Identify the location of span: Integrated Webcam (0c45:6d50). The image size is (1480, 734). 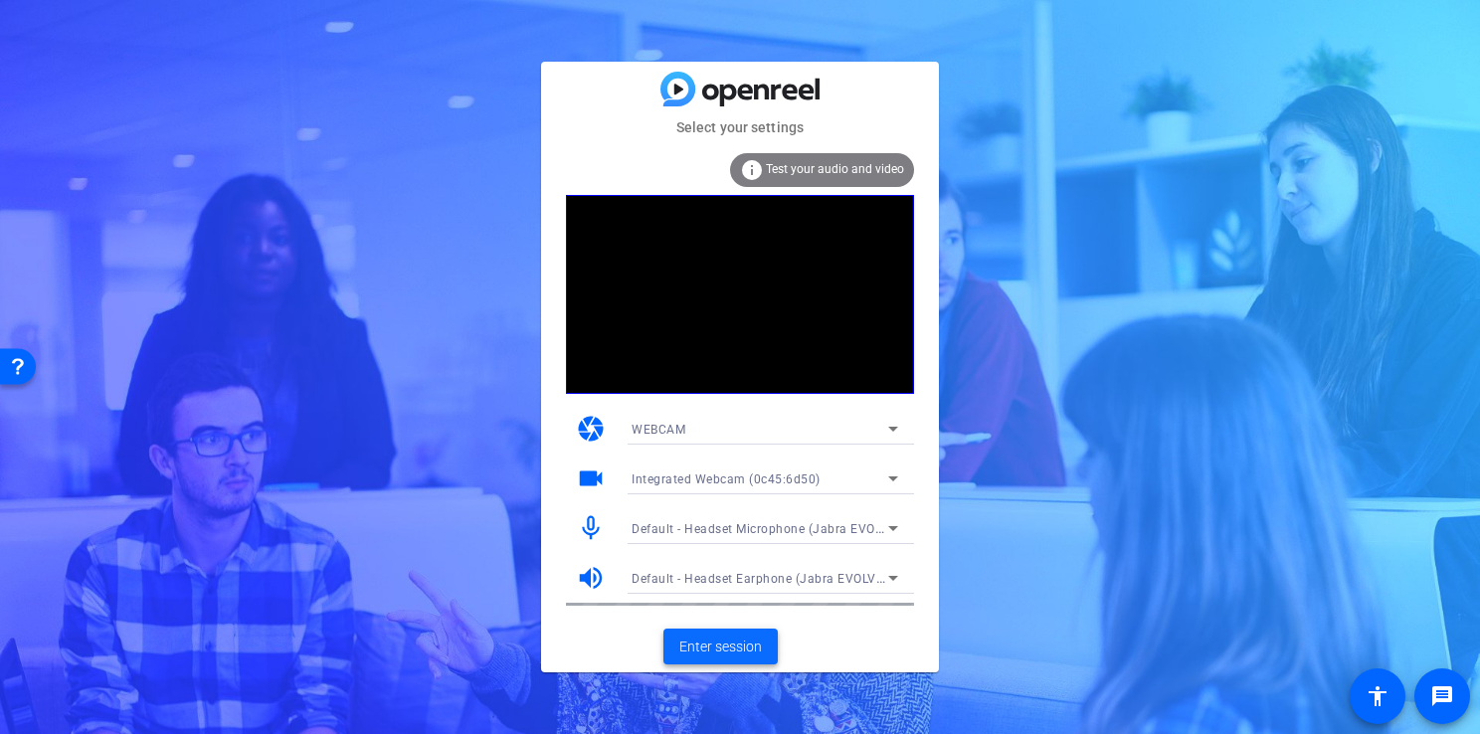
(726, 479).